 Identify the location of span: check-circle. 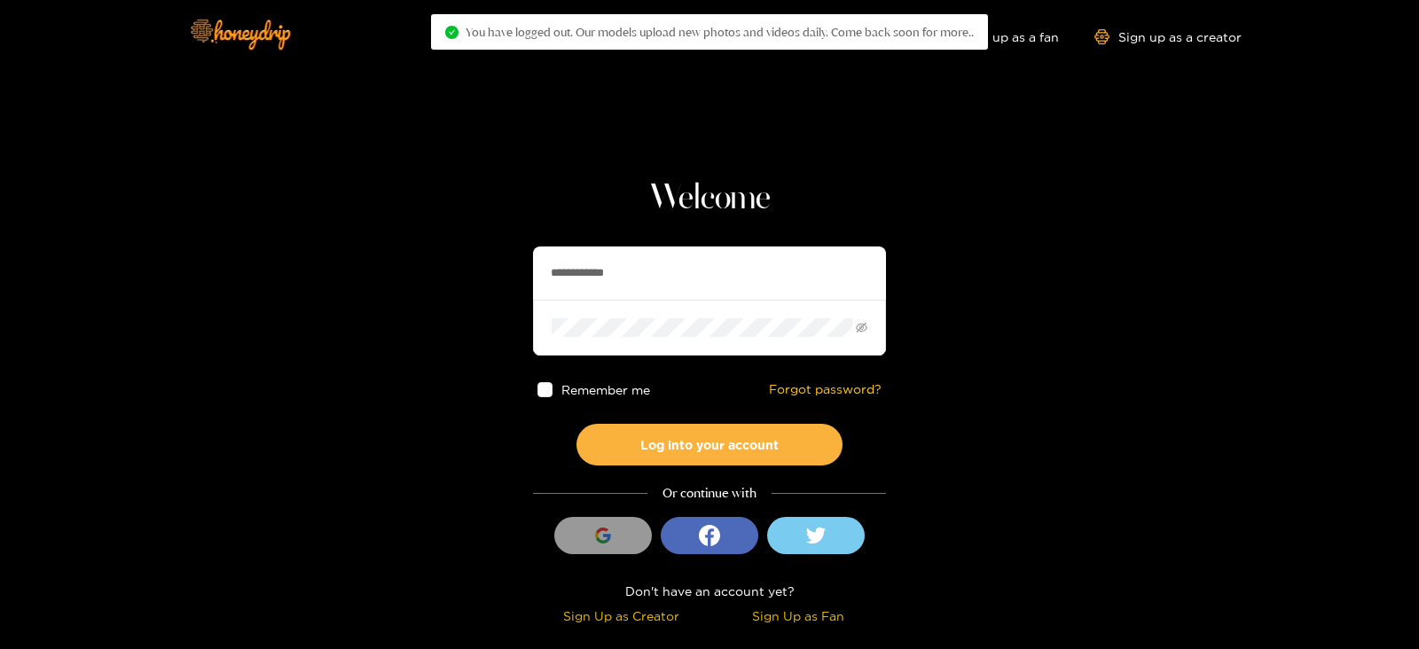
(451, 32).